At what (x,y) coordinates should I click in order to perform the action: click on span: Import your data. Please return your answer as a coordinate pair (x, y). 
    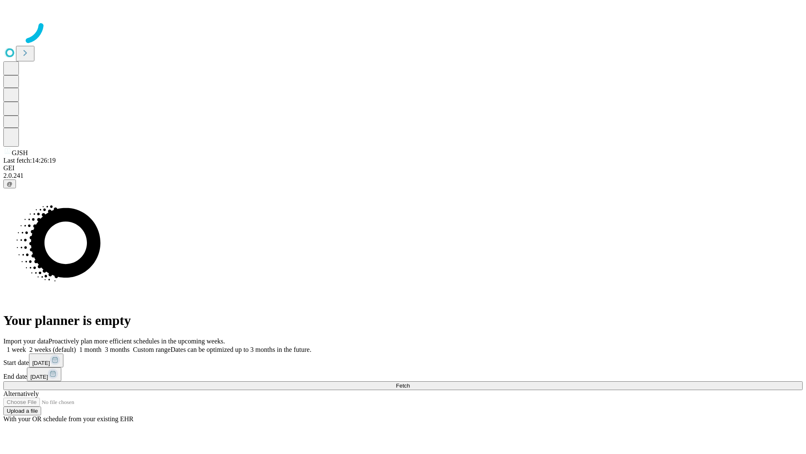
    Looking at the image, I should click on (26, 341).